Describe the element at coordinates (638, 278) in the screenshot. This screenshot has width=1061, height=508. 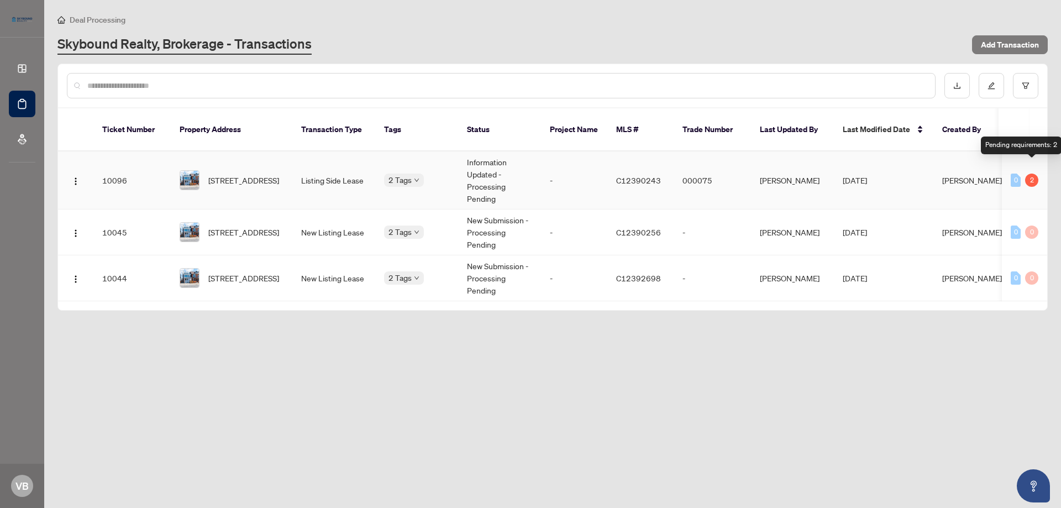
I see `span: C12392698` at that location.